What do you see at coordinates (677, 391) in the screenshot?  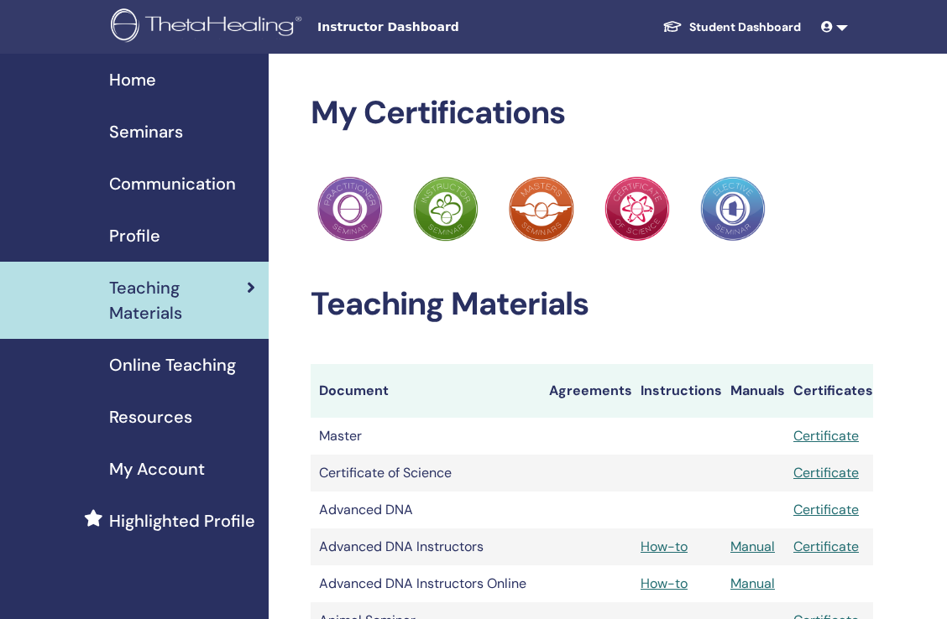 I see `th: Instructions` at bounding box center [677, 391].